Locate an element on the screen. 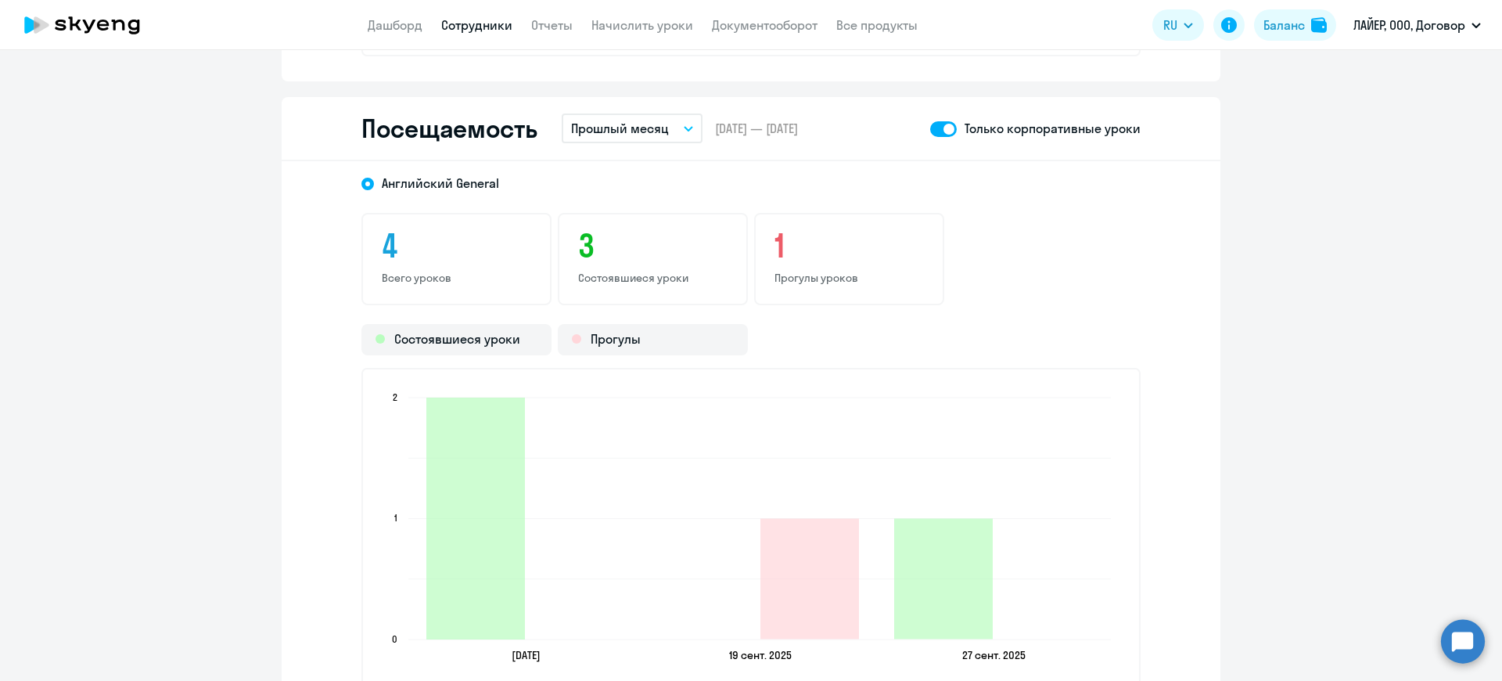 This screenshot has width=1502, height=681. p: Состоявшиеся уроки is located at coordinates (652, 278).